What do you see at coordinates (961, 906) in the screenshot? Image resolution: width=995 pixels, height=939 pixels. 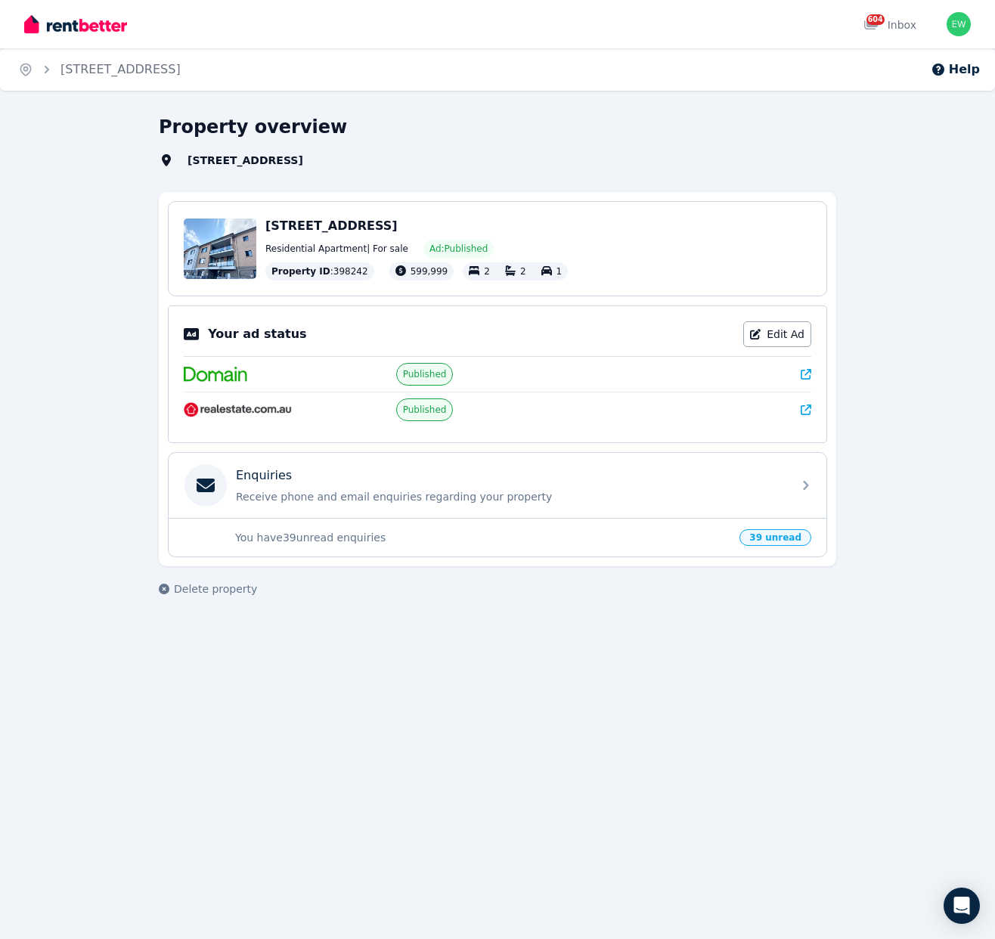 I see `div: Open Intercom Messenger` at bounding box center [961, 906].